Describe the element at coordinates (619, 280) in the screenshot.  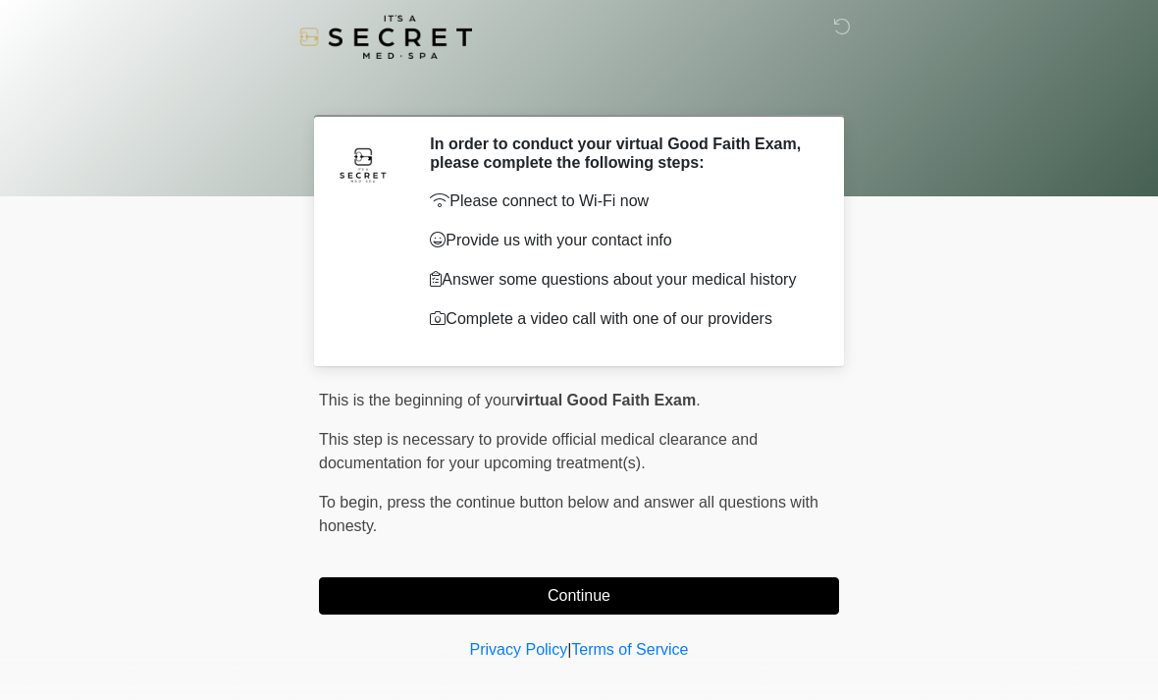
I see `p: Answer some questions about your medical history` at that location.